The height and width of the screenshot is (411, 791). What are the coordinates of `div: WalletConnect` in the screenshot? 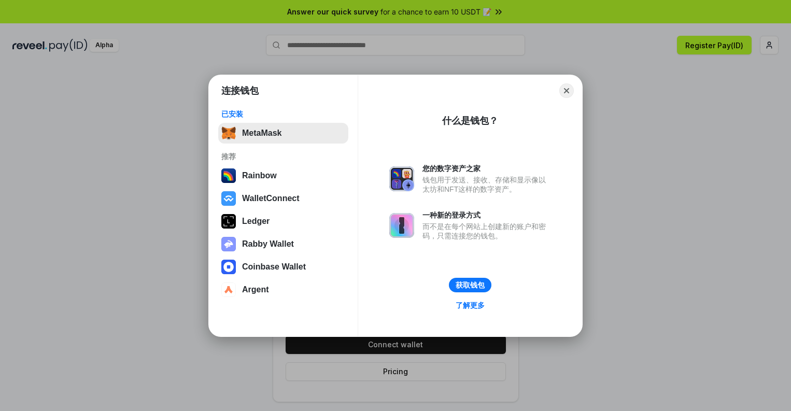 It's located at (271, 199).